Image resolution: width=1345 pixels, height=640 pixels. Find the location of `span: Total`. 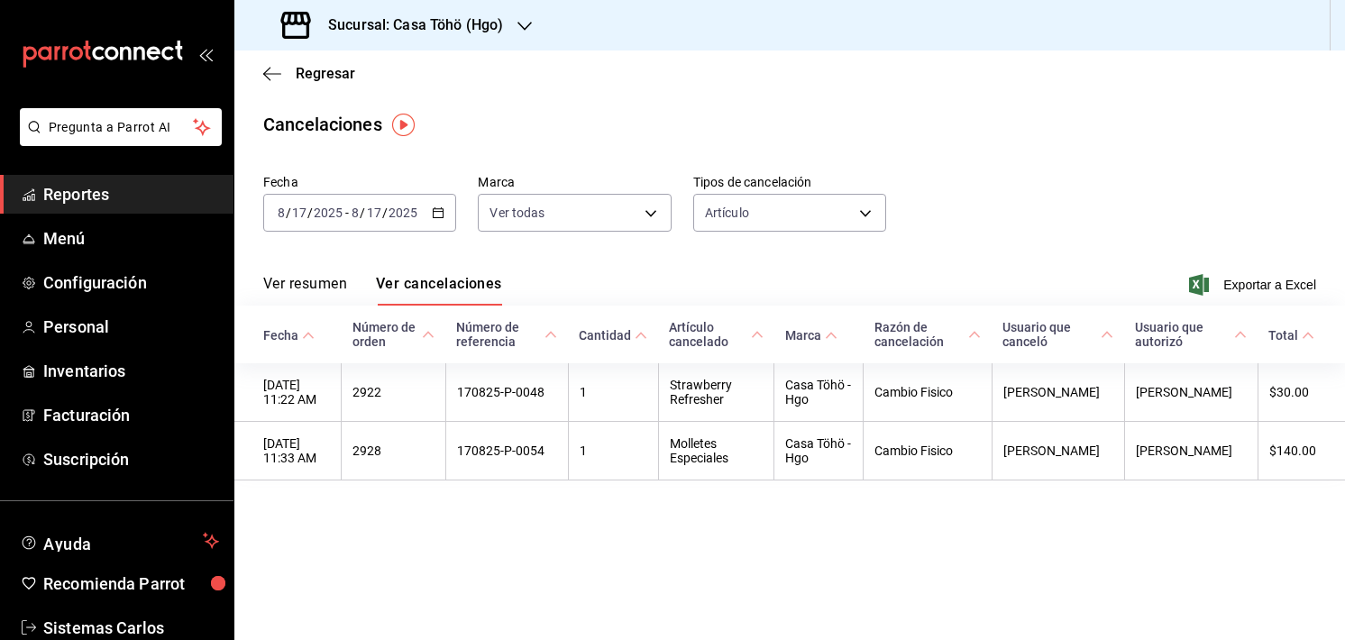

span: Total is located at coordinates (1291, 335).